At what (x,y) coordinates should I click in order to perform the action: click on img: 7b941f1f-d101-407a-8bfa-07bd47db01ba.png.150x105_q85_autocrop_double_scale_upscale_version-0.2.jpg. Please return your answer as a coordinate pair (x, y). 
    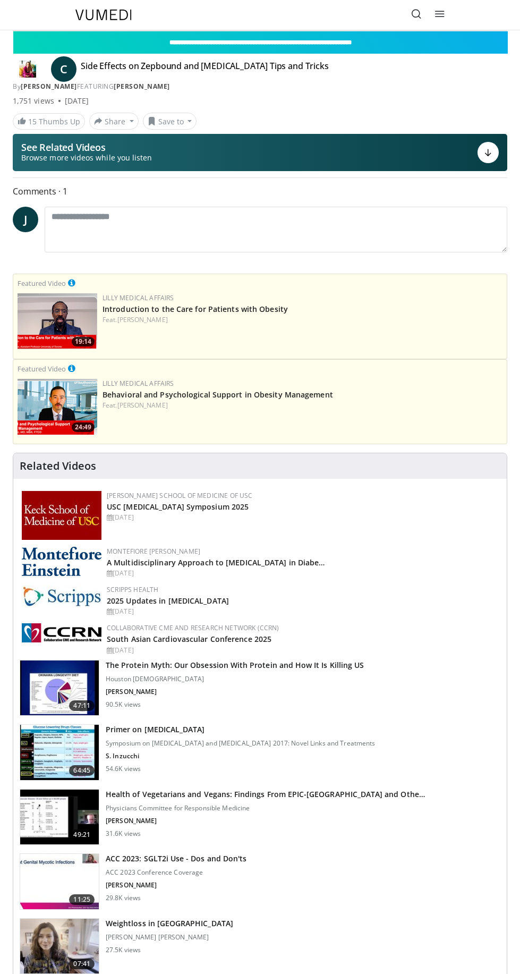
    Looking at the image, I should click on (62, 516).